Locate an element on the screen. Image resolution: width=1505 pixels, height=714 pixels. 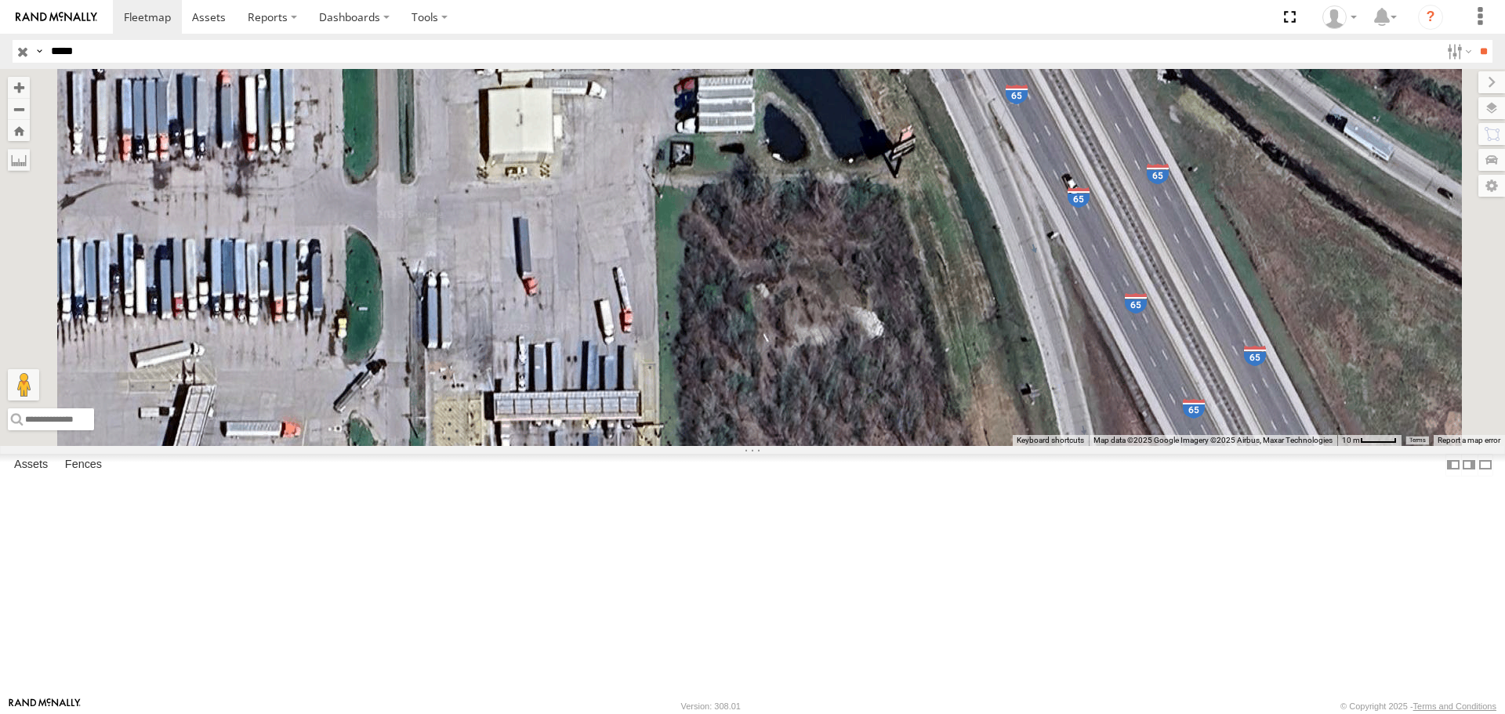
label: Search Query is located at coordinates (39, 51).